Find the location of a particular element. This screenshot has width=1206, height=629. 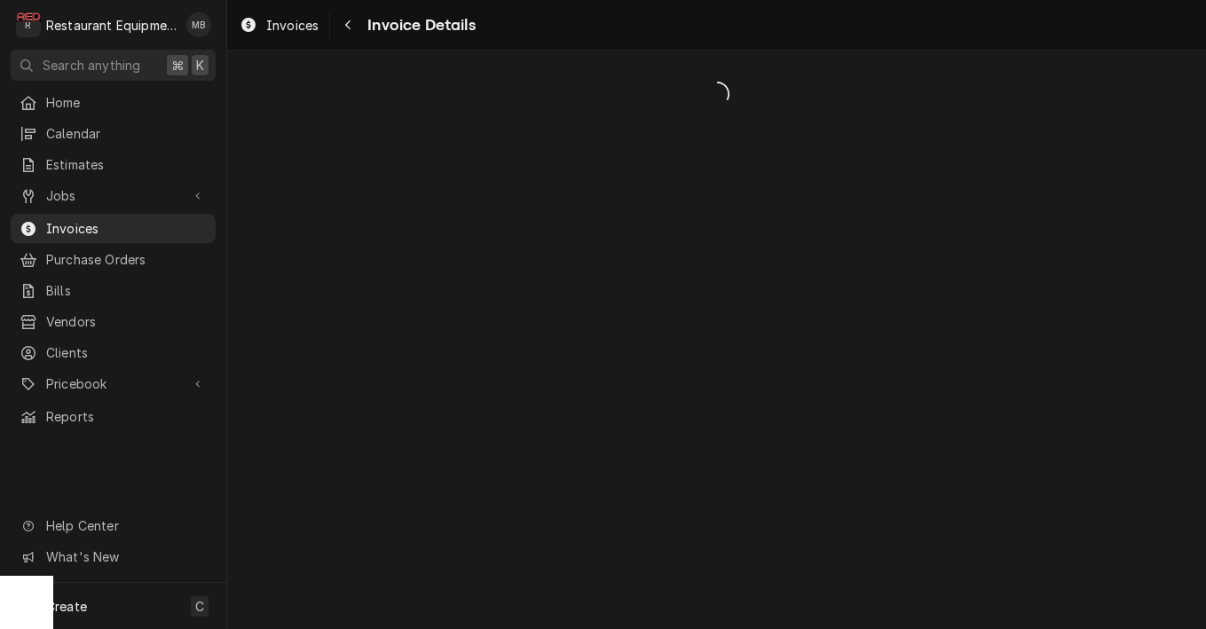

button: Navigate back is located at coordinates (348, 25).